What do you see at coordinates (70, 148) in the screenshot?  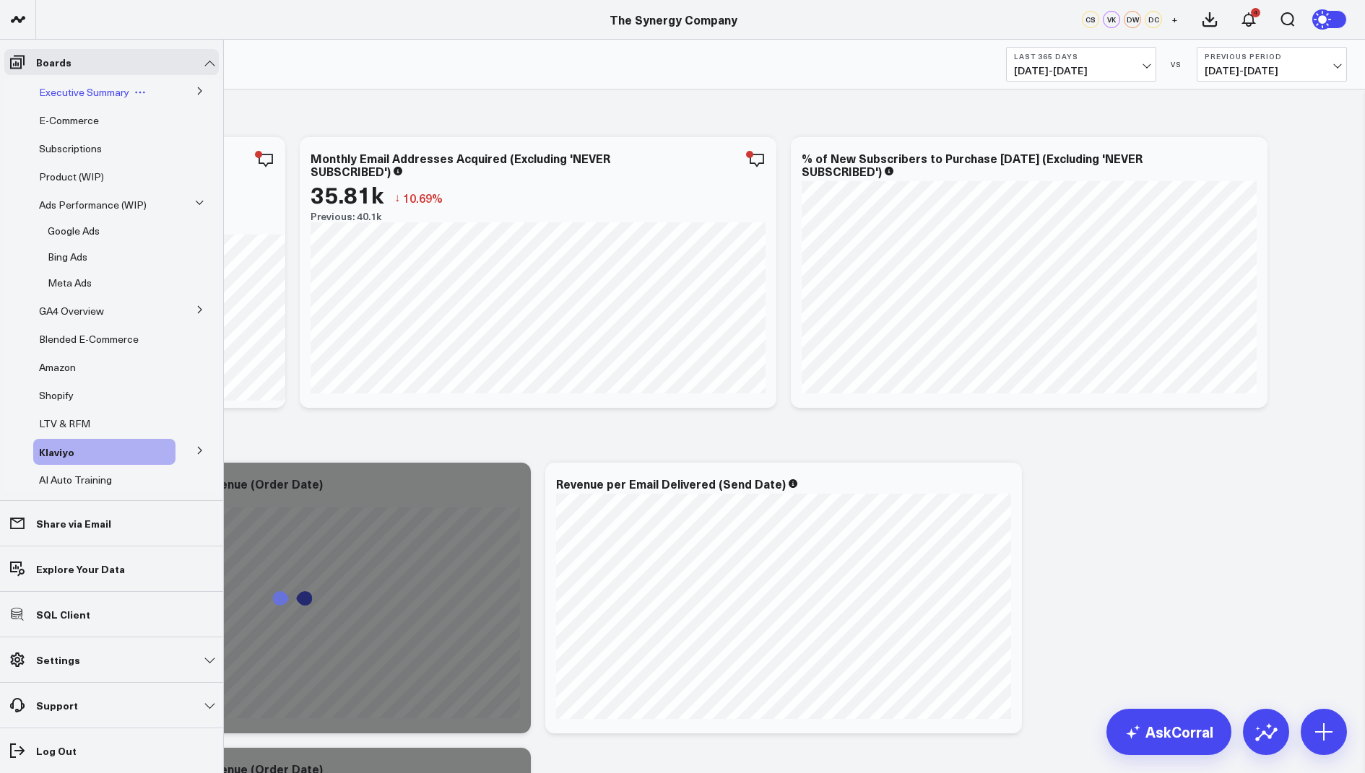 I see `span: Subscriptions` at bounding box center [70, 148].